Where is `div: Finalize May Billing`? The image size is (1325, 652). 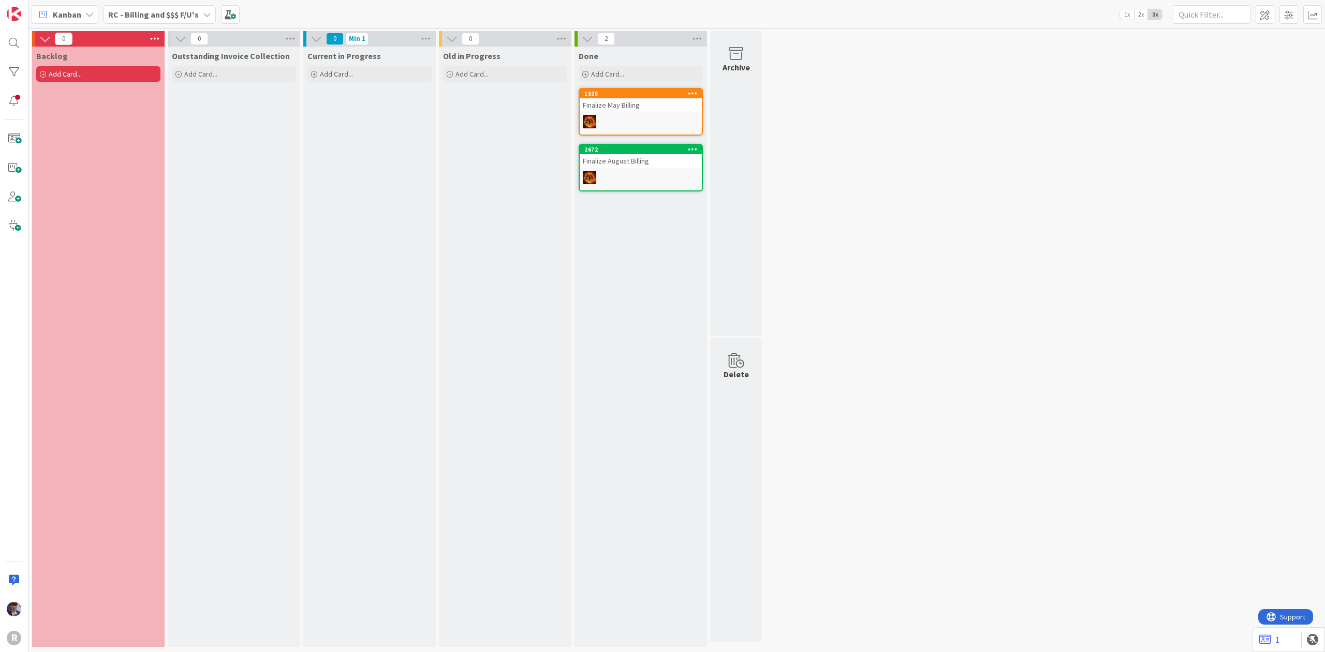
div: Finalize May Billing is located at coordinates (641, 105).